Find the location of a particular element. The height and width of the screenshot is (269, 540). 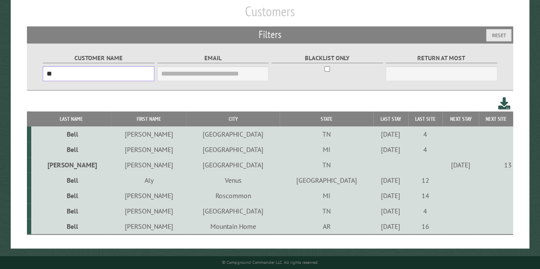

label: Email is located at coordinates (213, 58).